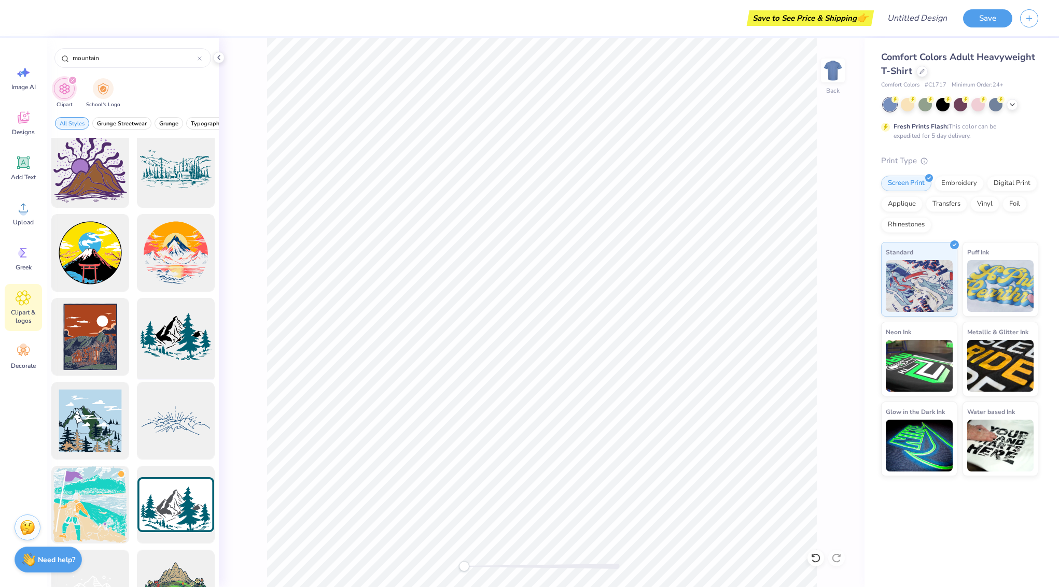 The image size is (1059, 587). I want to click on span: Clipart, so click(64, 105).